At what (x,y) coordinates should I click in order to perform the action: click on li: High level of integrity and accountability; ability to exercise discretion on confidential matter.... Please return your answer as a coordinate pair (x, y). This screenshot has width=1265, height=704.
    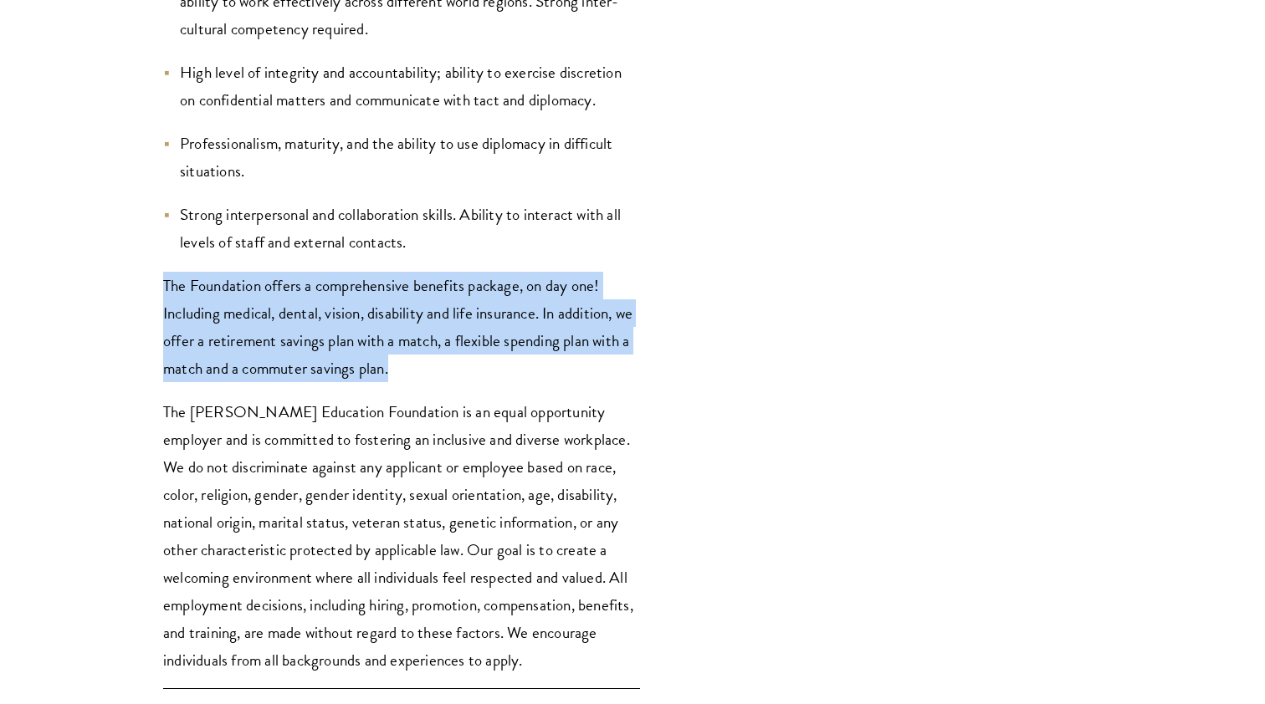
    Looking at the image, I should click on (401, 86).